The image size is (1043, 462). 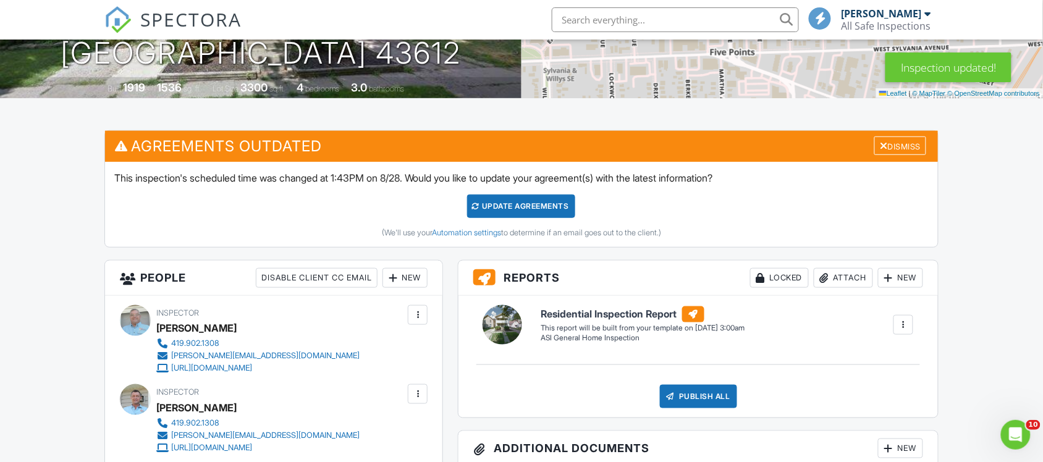 I want to click on h3: People, so click(x=274, y=278).